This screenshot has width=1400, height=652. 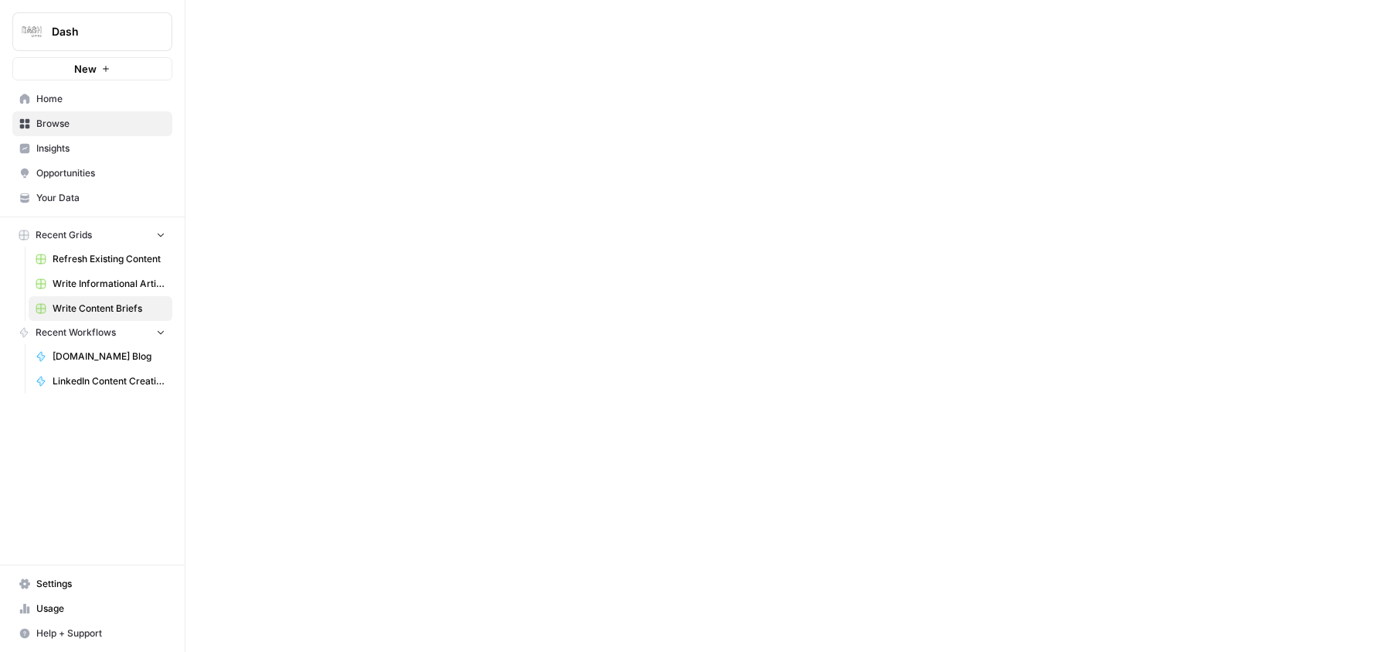 What do you see at coordinates (100, 284) in the screenshot?
I see `a: Write Informational Article` at bounding box center [100, 284].